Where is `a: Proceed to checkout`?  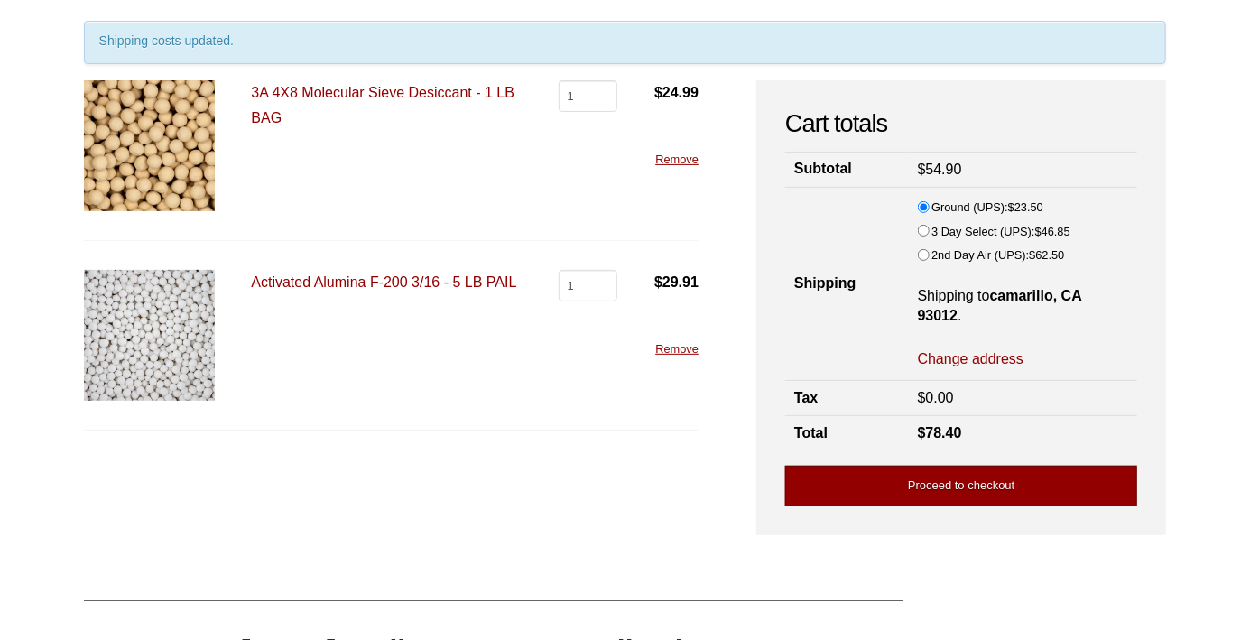 a: Proceed to checkout is located at coordinates (961, 486).